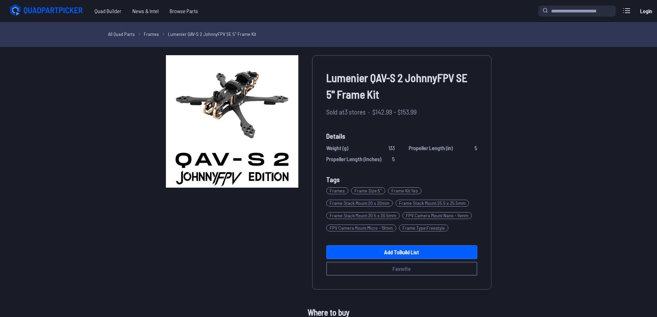 The height and width of the screenshot is (317, 657). I want to click on span: Sold at 3 stores, so click(346, 112).